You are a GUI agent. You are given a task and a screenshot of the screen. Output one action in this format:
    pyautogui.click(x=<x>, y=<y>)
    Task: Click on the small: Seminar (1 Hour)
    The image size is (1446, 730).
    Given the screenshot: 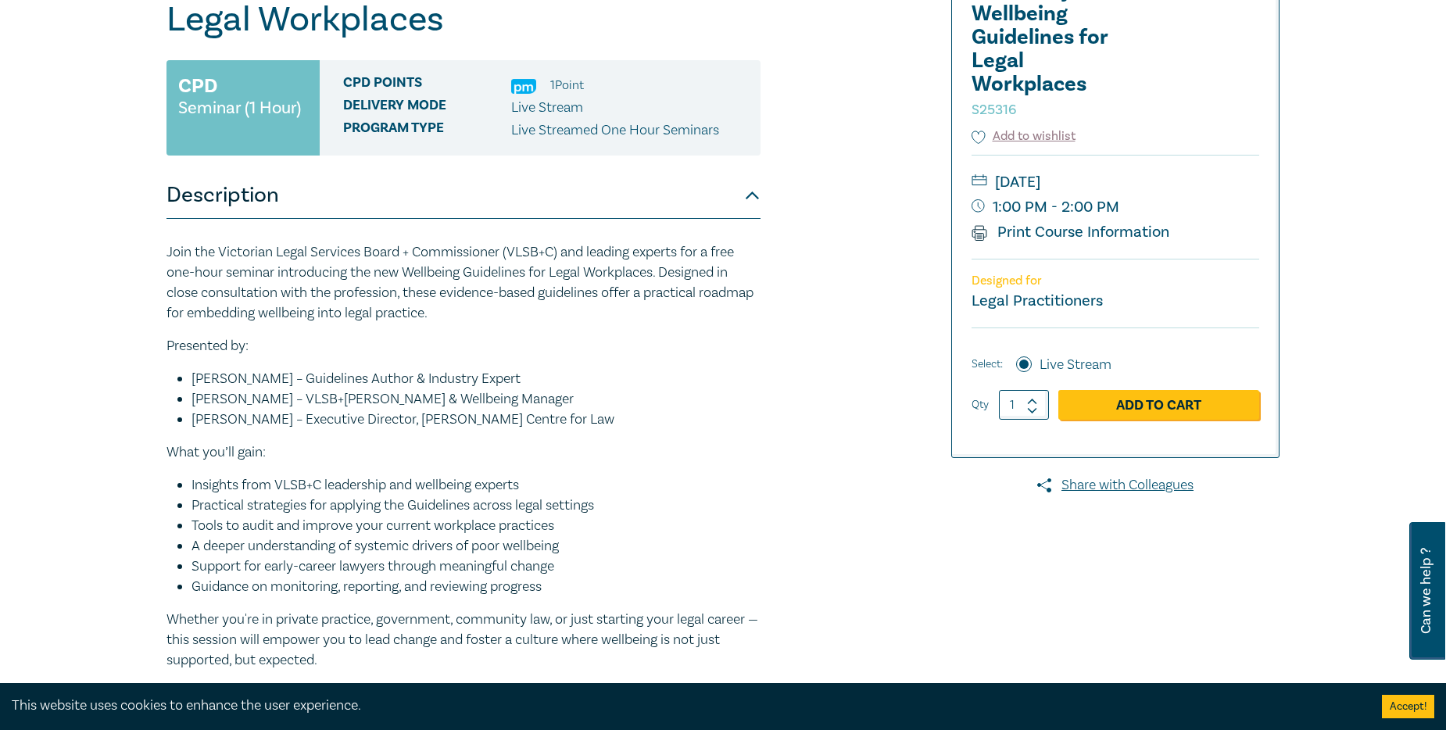 What is the action you would take?
    pyautogui.click(x=239, y=108)
    